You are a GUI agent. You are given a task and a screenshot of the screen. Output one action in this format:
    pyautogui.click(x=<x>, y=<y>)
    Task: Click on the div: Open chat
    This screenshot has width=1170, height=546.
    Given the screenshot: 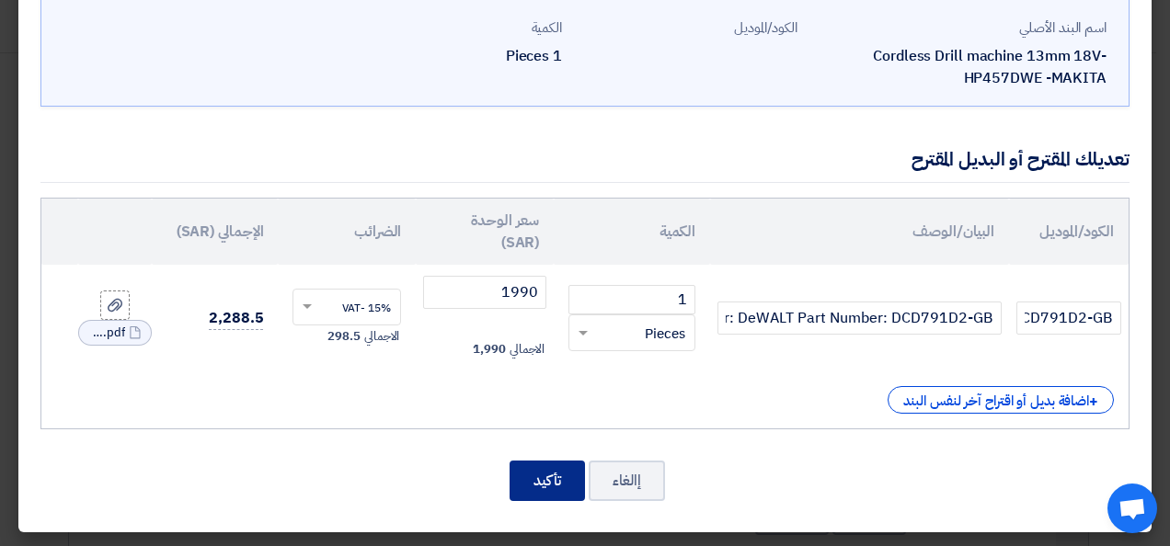 What is the action you would take?
    pyautogui.click(x=1132, y=509)
    